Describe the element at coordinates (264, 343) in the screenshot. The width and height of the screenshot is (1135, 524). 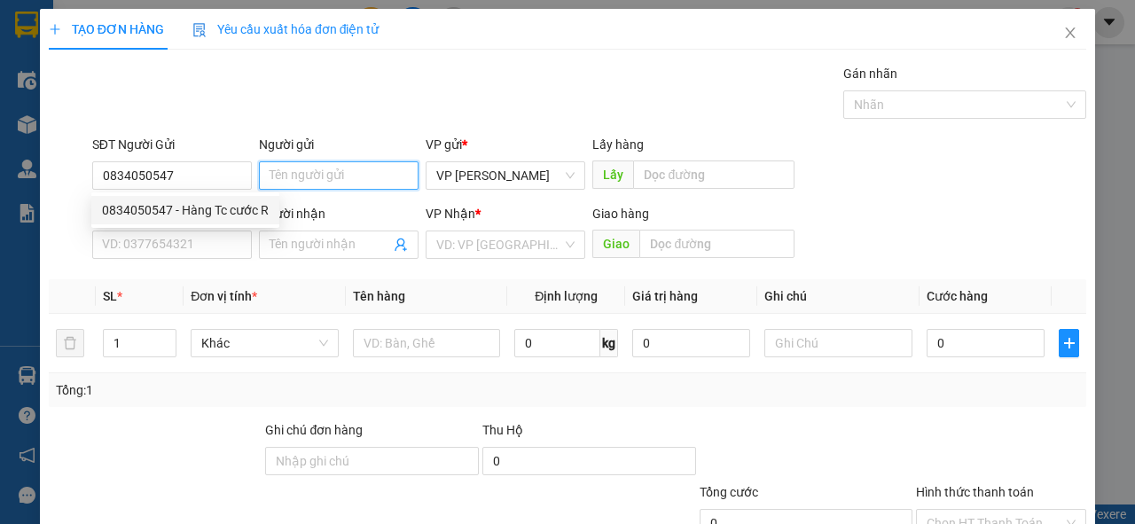
I see `span: Khác` at that location.